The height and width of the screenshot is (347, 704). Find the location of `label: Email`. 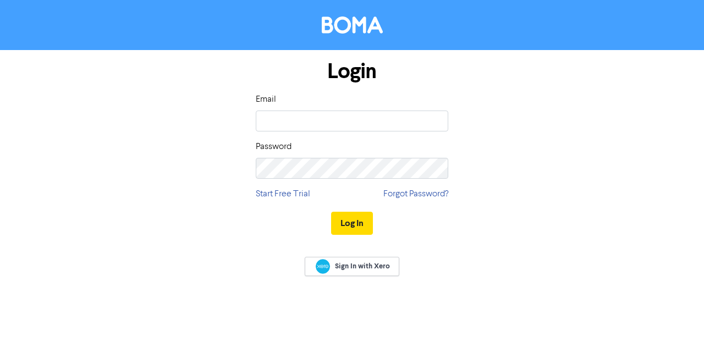

label: Email is located at coordinates (266, 100).